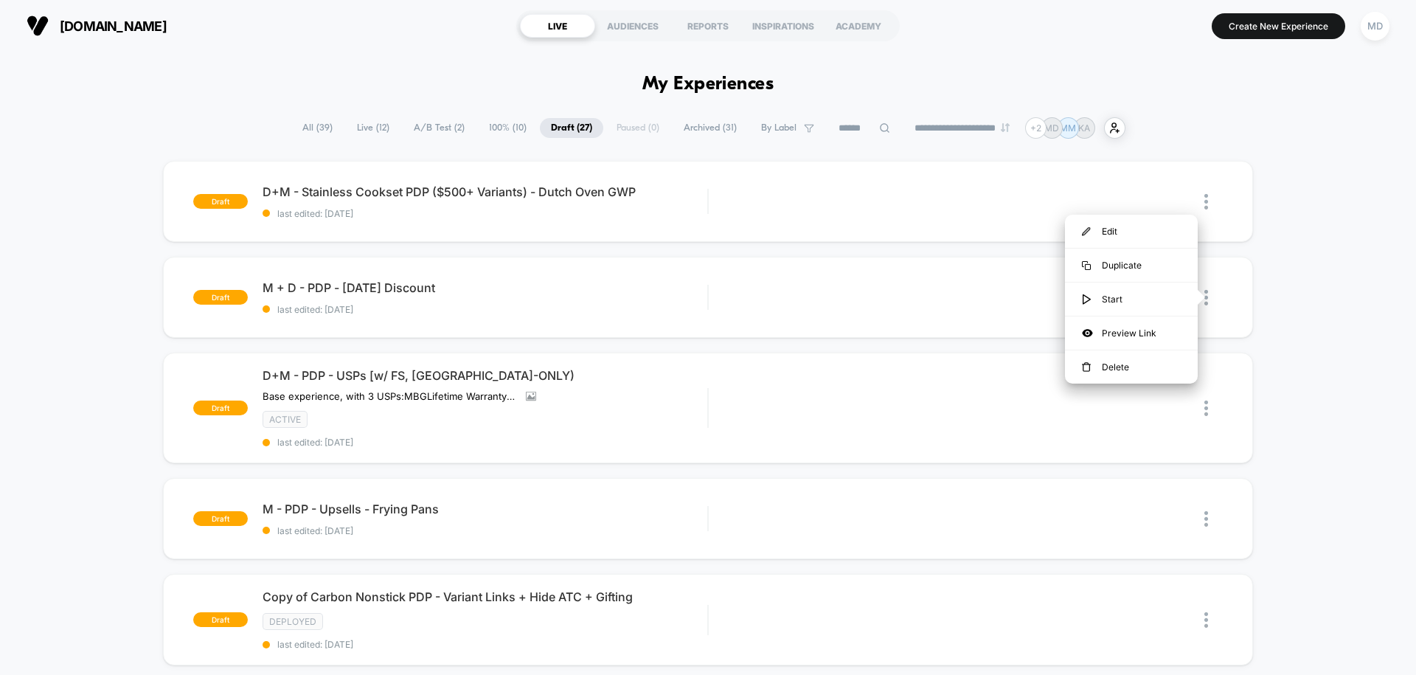 Image resolution: width=1416 pixels, height=675 pixels. Describe the element at coordinates (484, 192) in the screenshot. I see `span: D+M - Stainless Cookset PDP ($500+ Variants) - Dutch Oven GWP` at that location.